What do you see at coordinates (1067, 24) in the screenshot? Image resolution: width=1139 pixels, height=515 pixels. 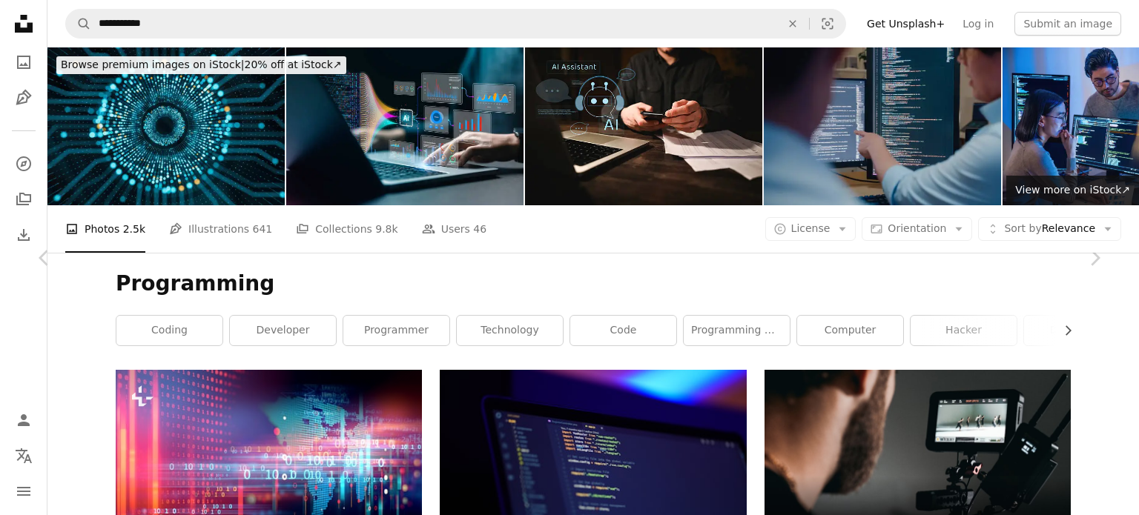 I see `button: Submit an image` at bounding box center [1067, 24].